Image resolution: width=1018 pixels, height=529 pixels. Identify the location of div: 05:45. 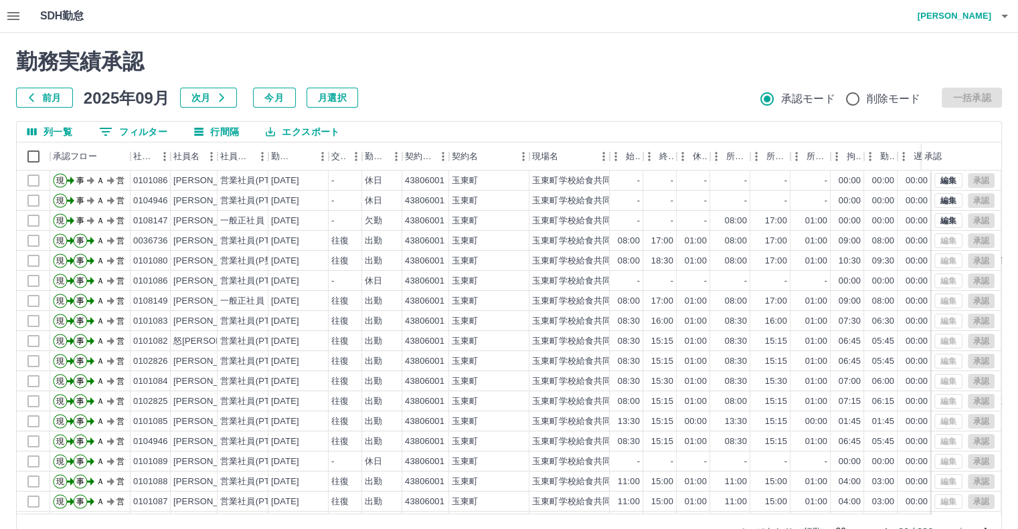
(882, 341).